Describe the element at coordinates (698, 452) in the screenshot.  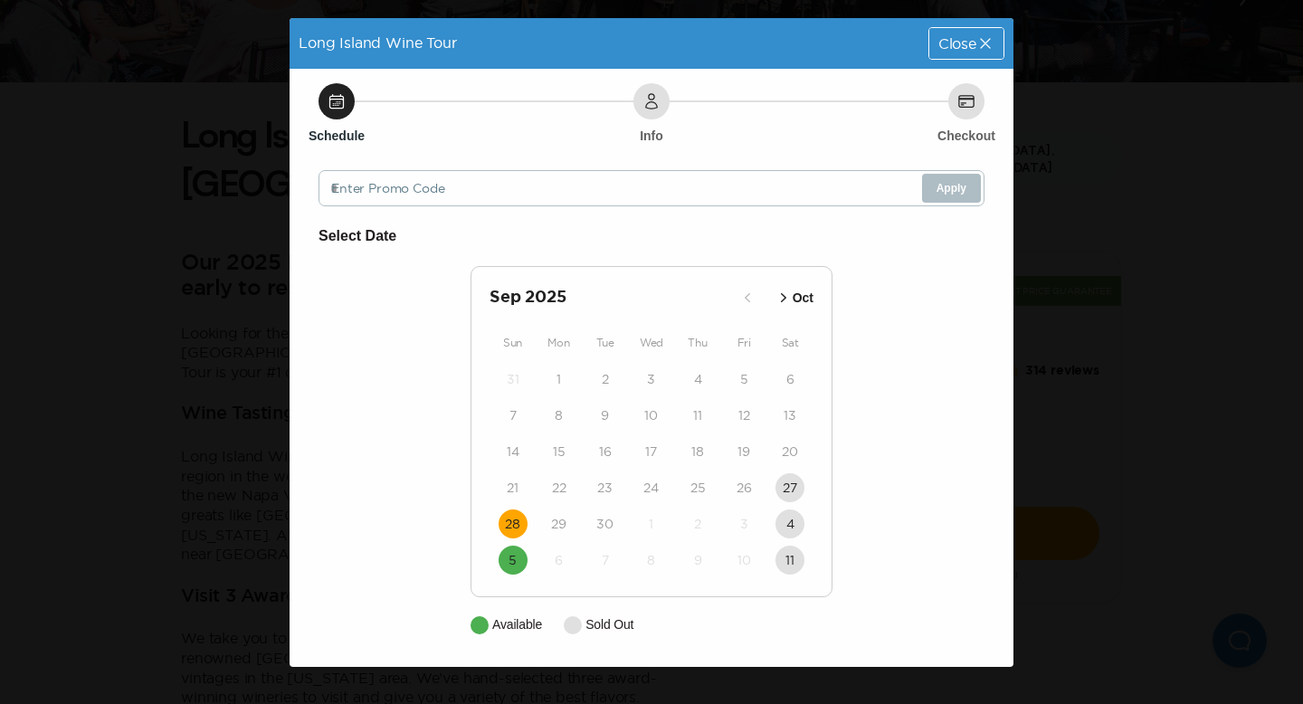
I see `time: 18` at that location.